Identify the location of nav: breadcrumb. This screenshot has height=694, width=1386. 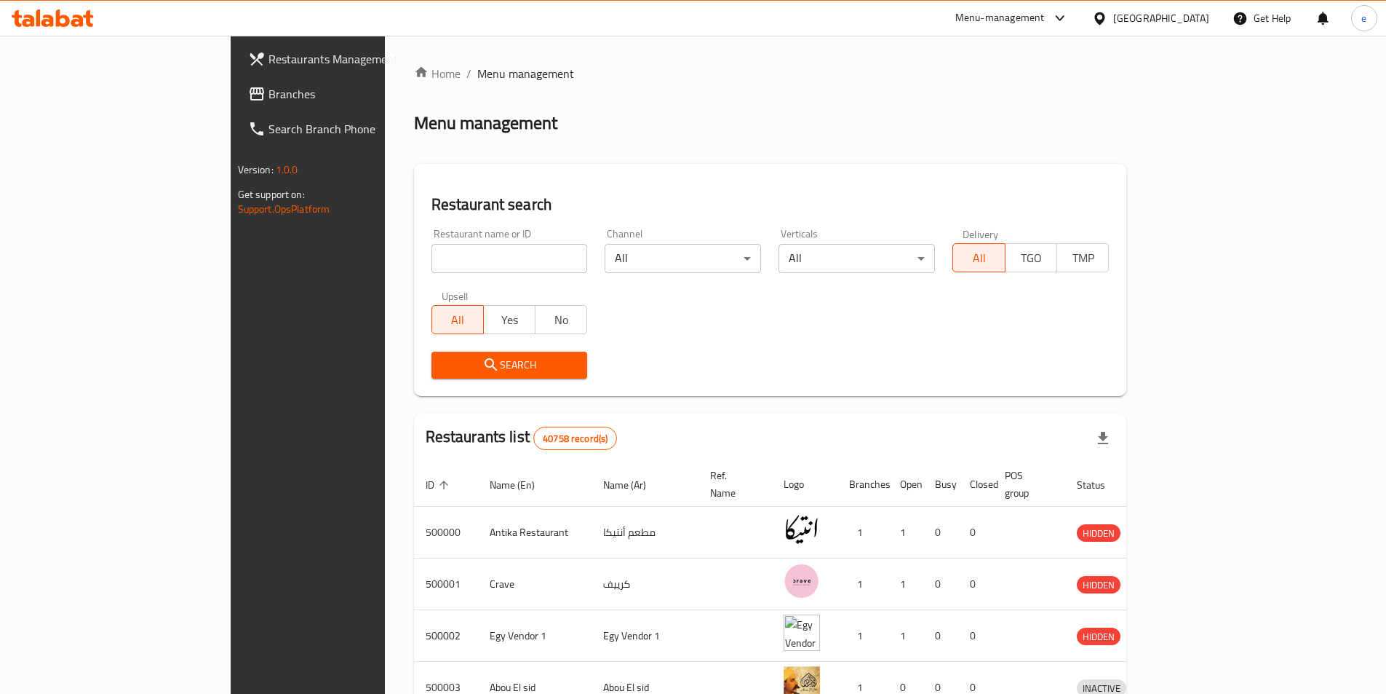
(771, 74).